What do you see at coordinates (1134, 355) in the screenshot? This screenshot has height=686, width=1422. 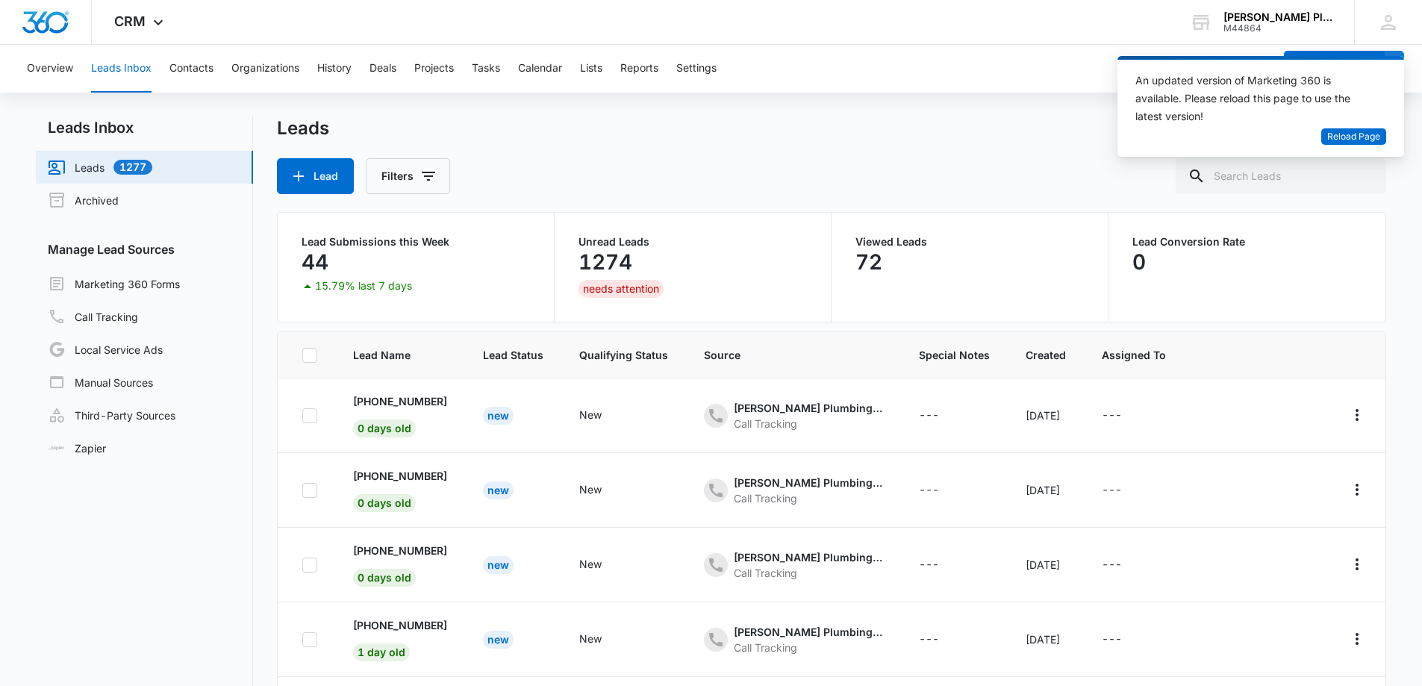 I see `span: Assigned To` at bounding box center [1134, 355].